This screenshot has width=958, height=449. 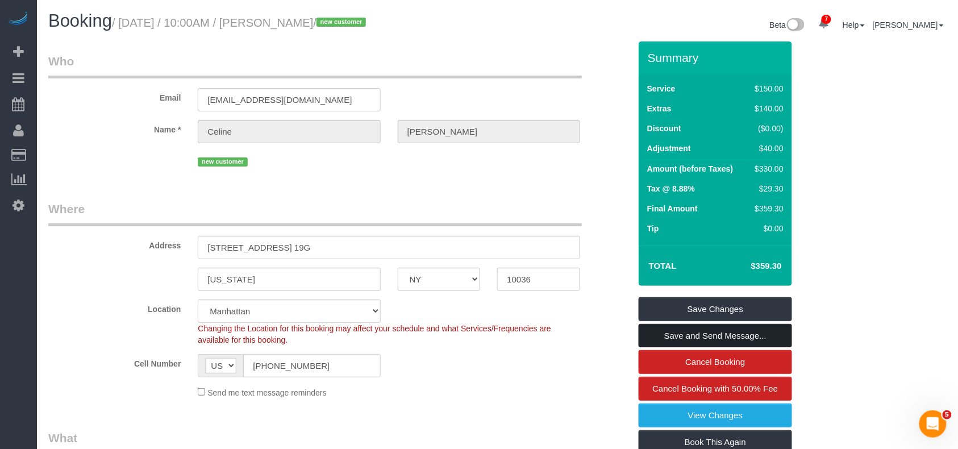 What do you see at coordinates (947, 415) in the screenshot?
I see `span: 5` at bounding box center [947, 415].